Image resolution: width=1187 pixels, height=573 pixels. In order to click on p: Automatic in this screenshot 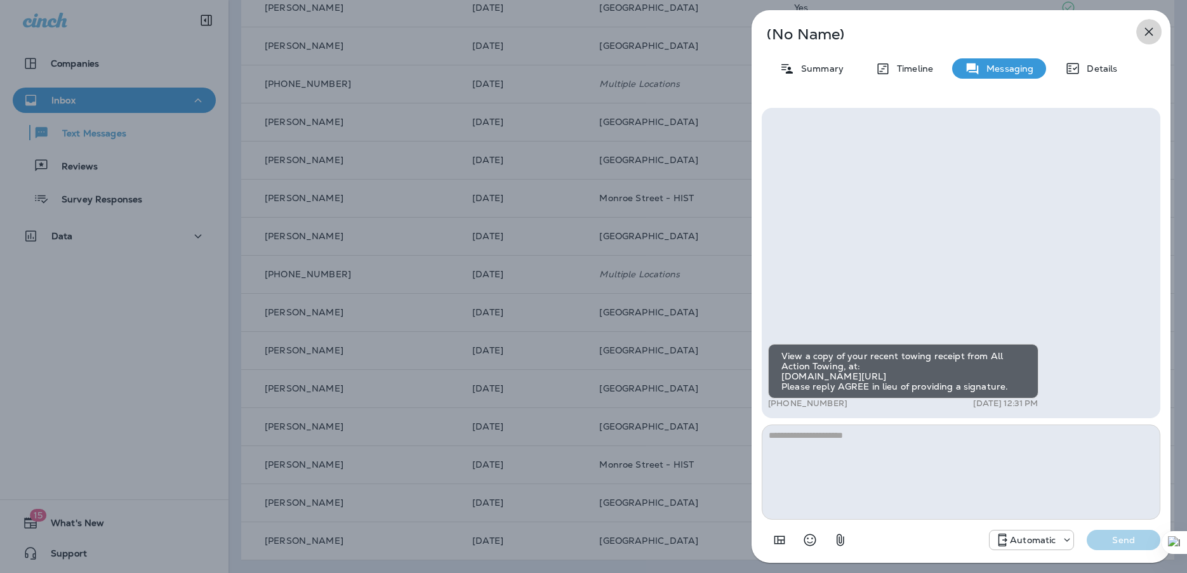, I will do `click(1032, 540)`.